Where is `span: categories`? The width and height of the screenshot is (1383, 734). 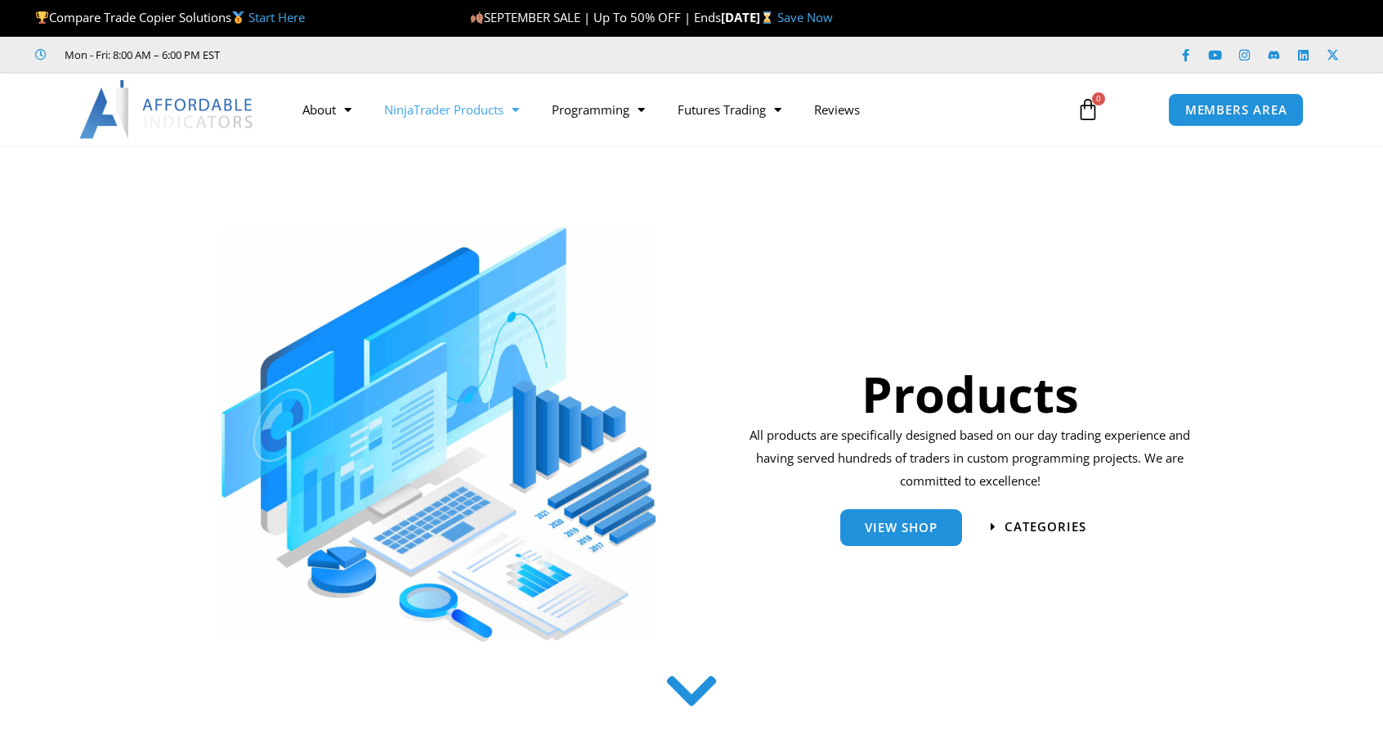 span: categories is located at coordinates (1046, 527).